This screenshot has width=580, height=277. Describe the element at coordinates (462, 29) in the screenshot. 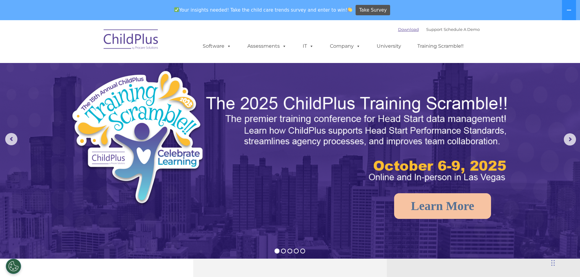

I see `a: Schedule A Demo` at that location.